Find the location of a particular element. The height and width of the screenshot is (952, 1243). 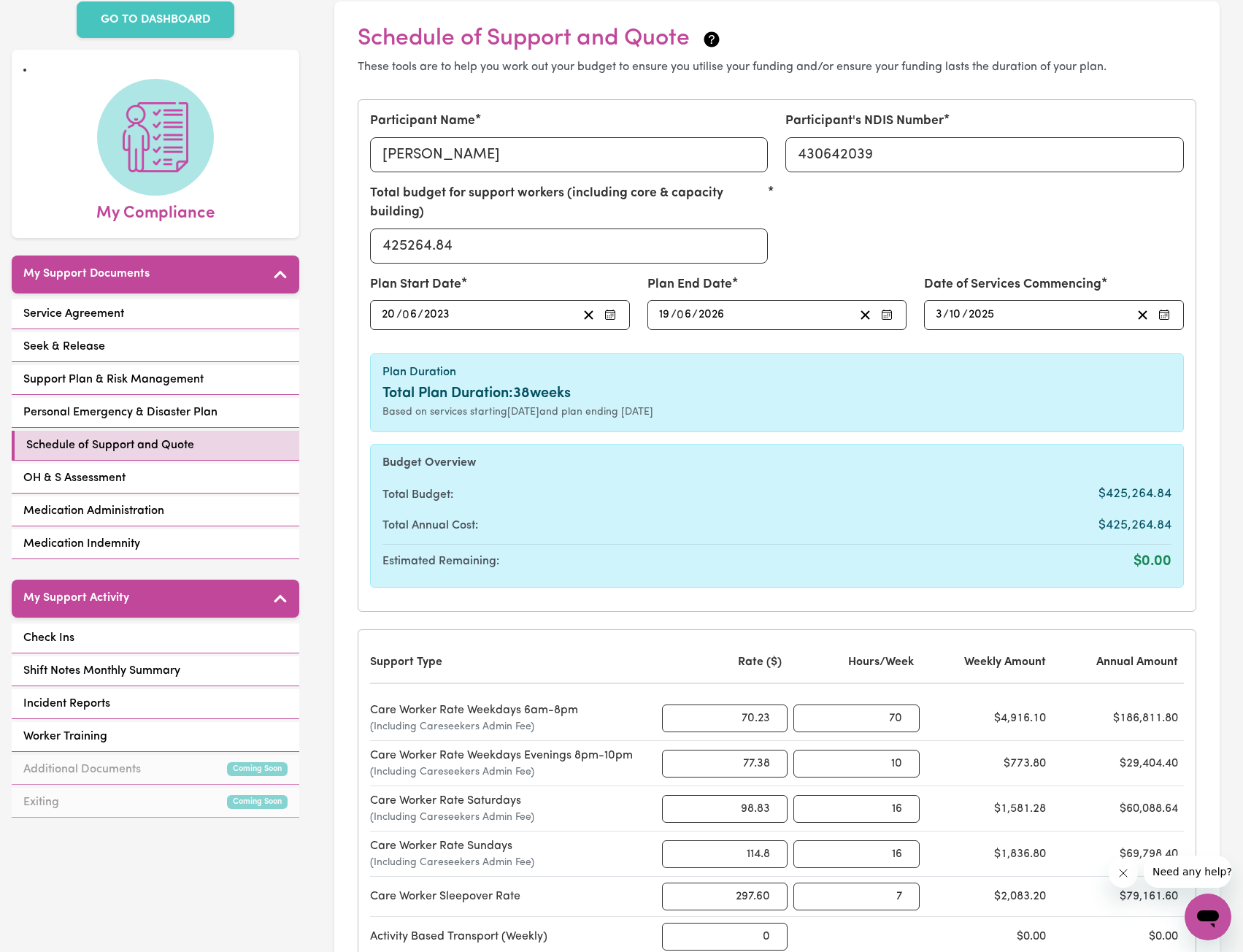

h6: Budget Overview is located at coordinates (777, 462).